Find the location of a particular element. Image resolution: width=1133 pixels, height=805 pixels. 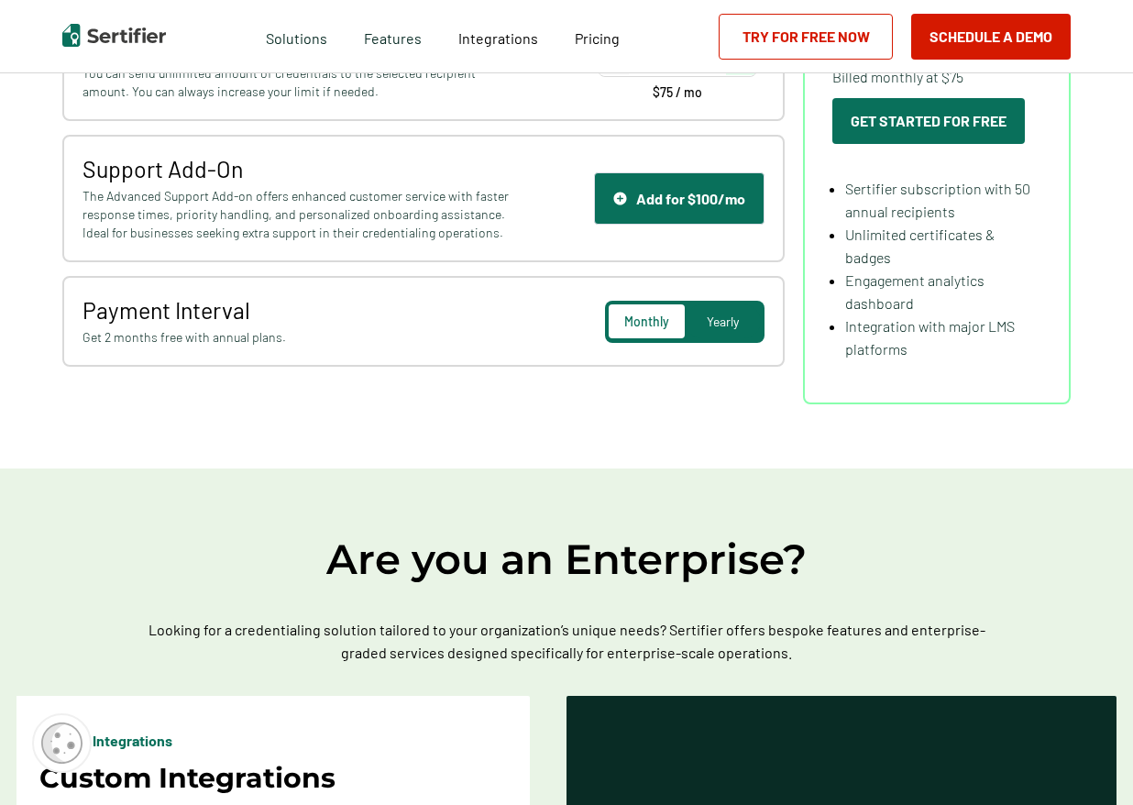

a: Integrations is located at coordinates (498, 36).